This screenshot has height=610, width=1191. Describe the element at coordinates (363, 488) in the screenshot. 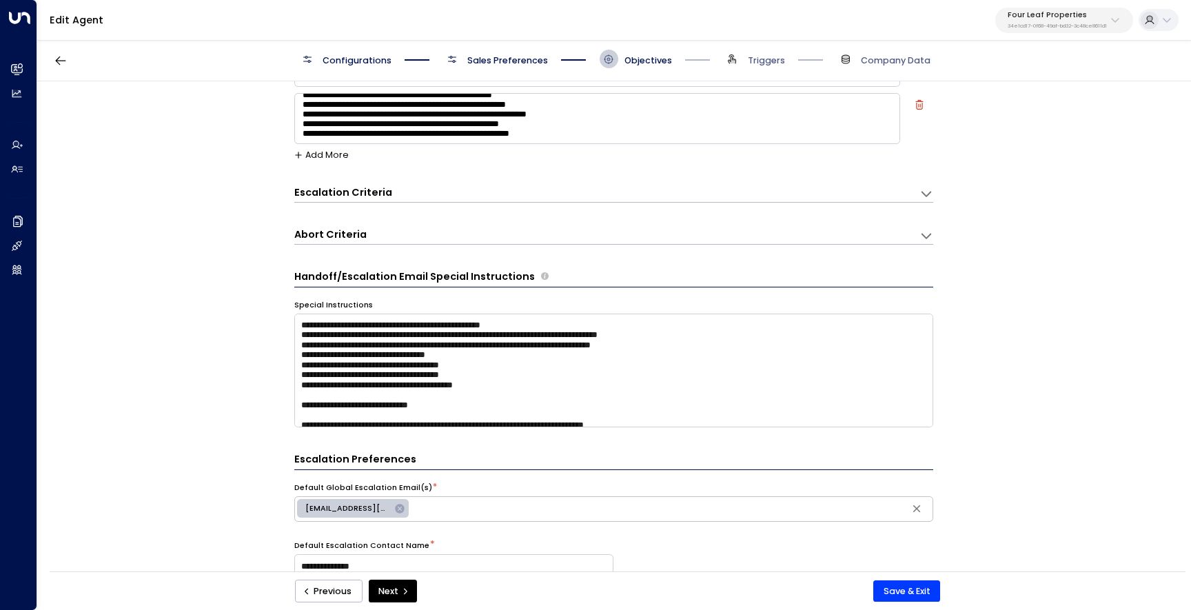

I see `label: Default Global Escalation Email(s)` at that location.